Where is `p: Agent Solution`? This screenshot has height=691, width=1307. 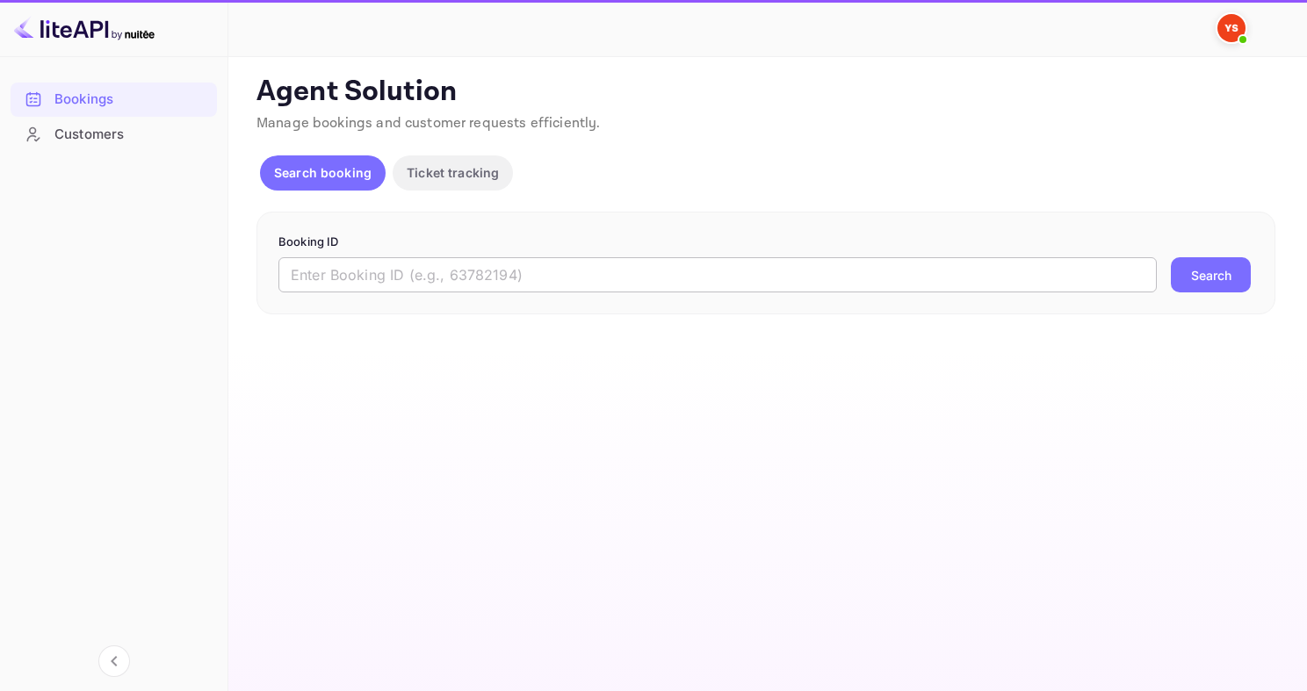 p: Agent Solution is located at coordinates (766, 92).